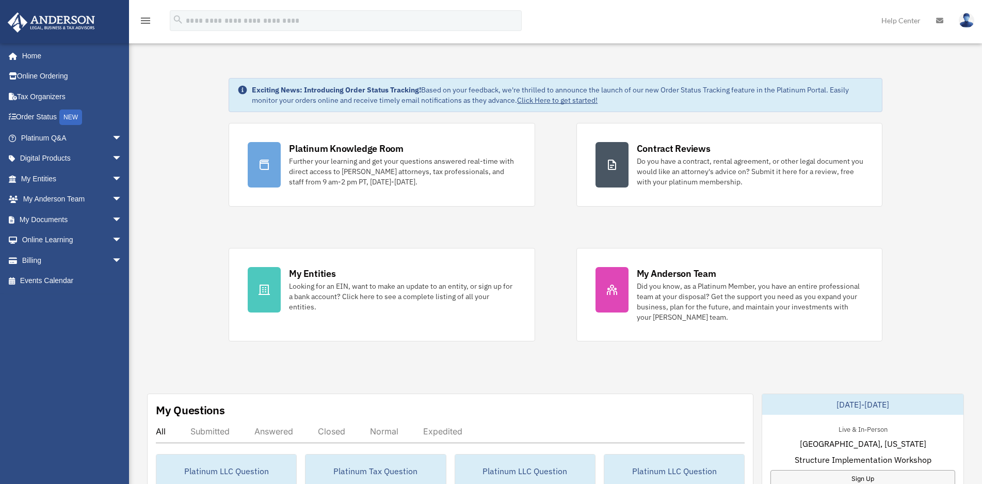 Image resolution: width=982 pixels, height=484 pixels. What do you see at coordinates (443, 431) in the screenshot?
I see `div: Expedited` at bounding box center [443, 431].